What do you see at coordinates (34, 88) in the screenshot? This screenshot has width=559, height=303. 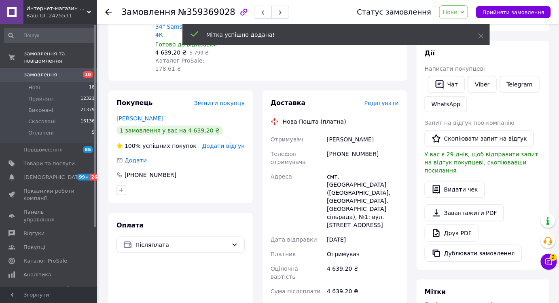 I see `span: Нові` at bounding box center [34, 88].